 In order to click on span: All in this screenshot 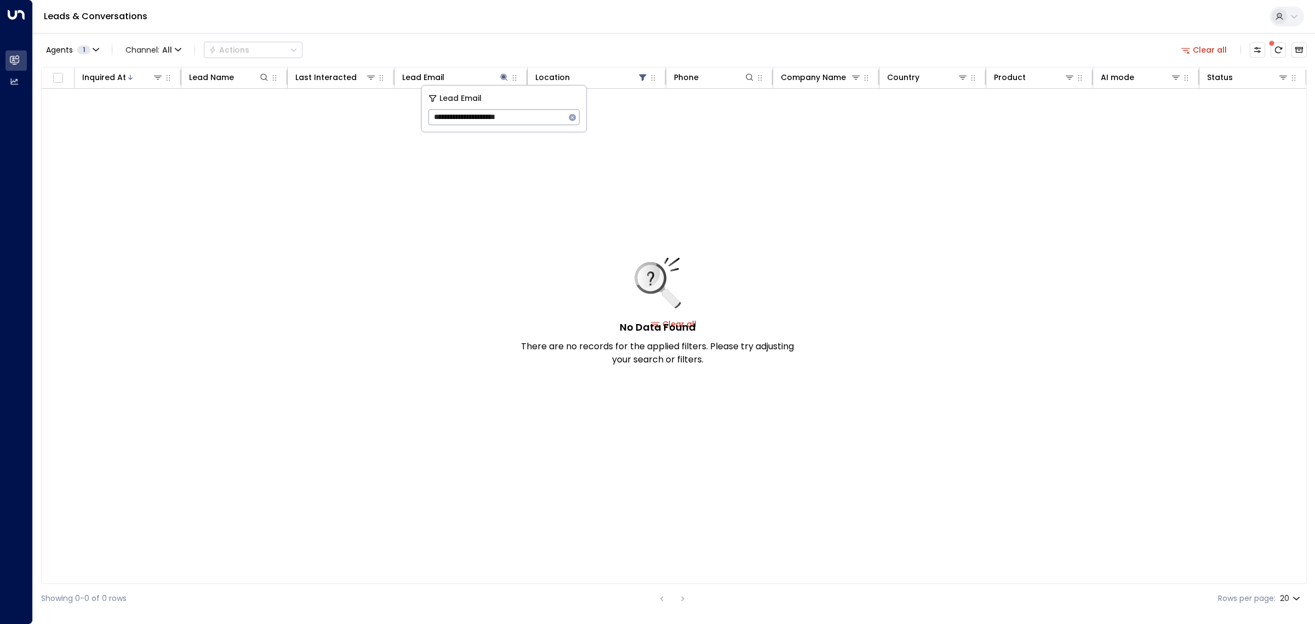, I will do `click(167, 50)`.